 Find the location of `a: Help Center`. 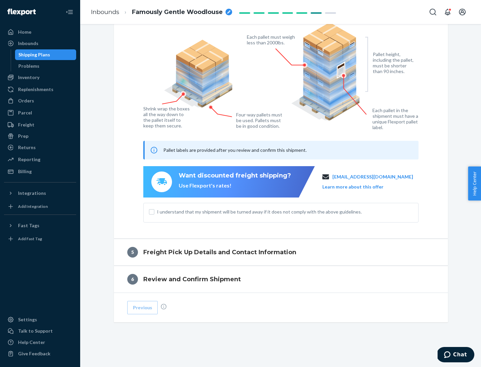

a: Help Center is located at coordinates (40, 342).